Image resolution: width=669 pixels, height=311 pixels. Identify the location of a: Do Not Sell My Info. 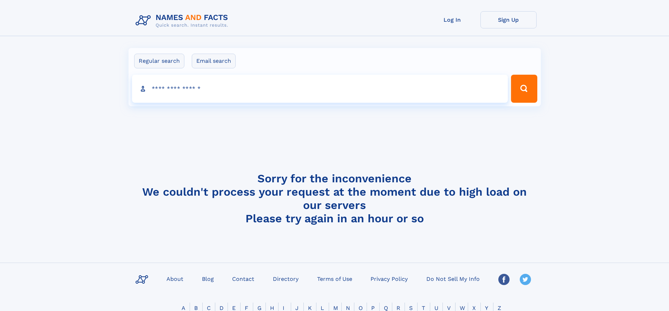
(453, 279).